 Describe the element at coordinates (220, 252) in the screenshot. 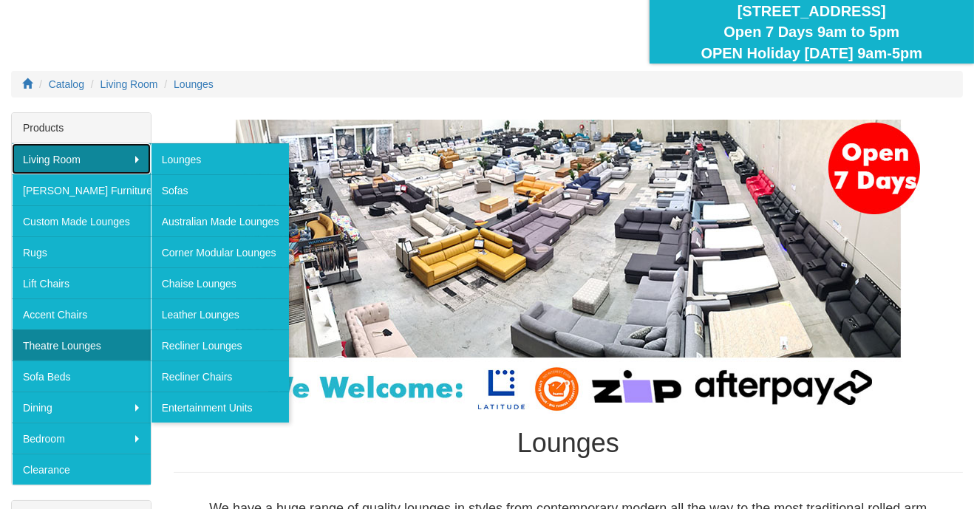

I see `a: Corner Modular Lounges` at that location.